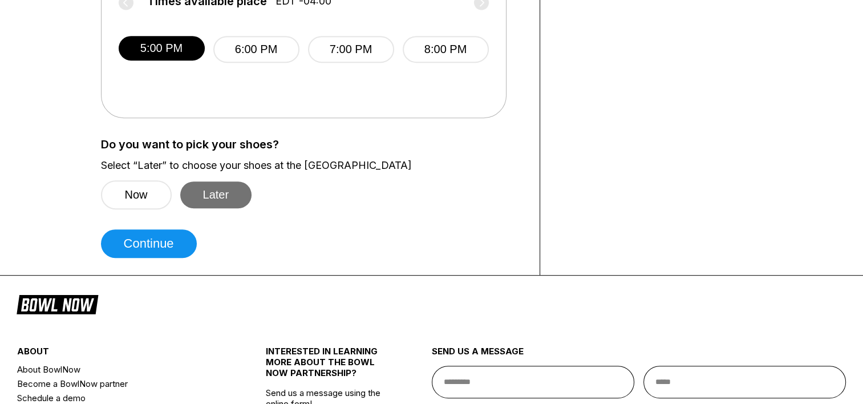 The height and width of the screenshot is (404, 863). I want to click on a: About BowlNow, so click(120, 369).